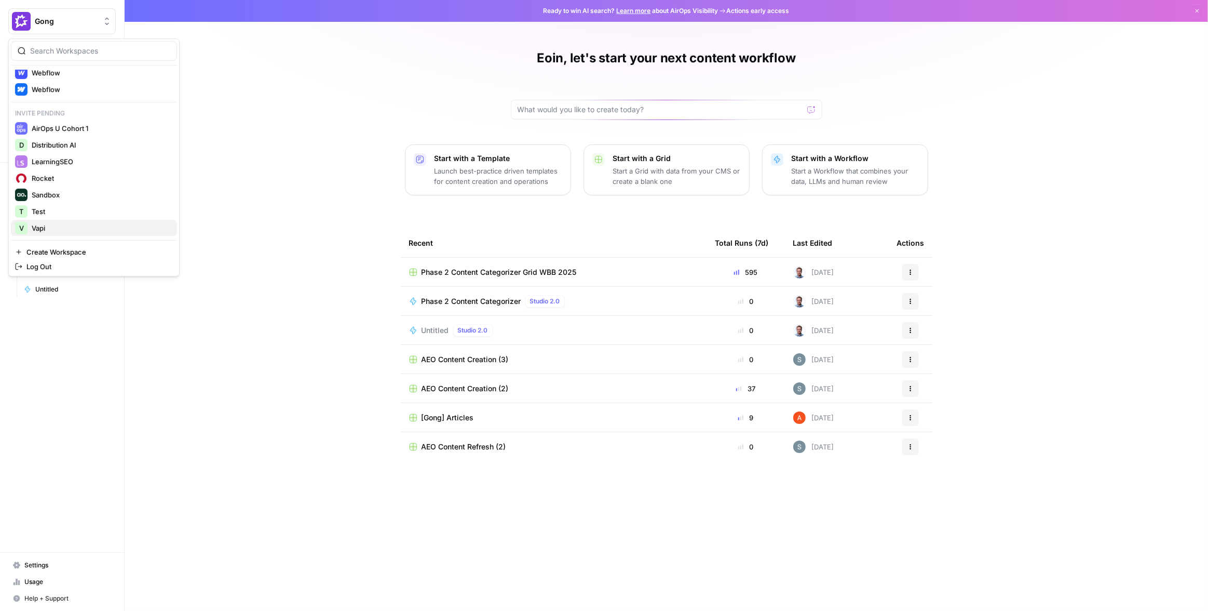 The height and width of the screenshot is (611, 1208). I want to click on a: Usage, so click(62, 581).